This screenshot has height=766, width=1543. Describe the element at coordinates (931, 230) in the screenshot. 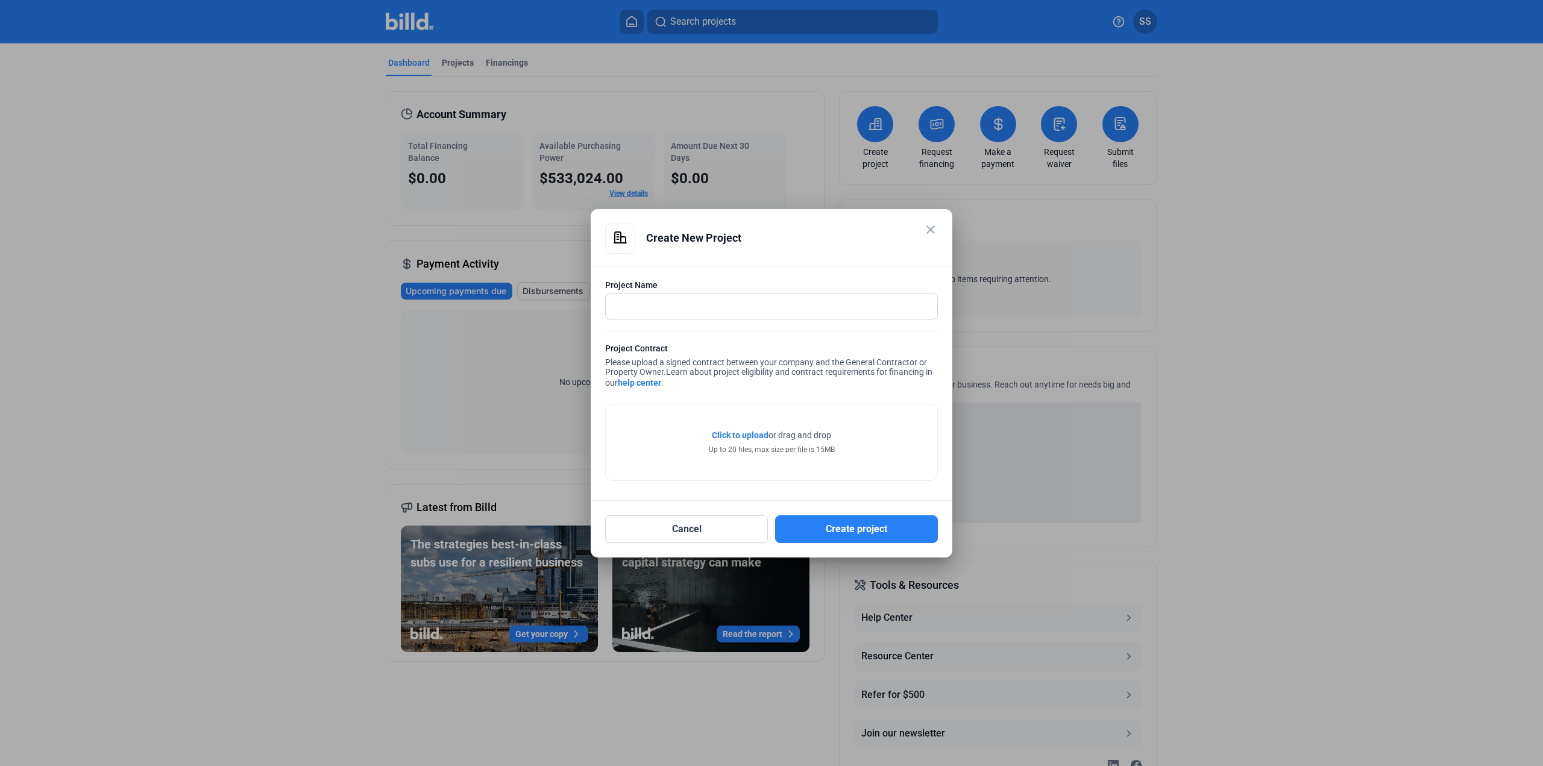

I see `mat-icon: close` at that location.